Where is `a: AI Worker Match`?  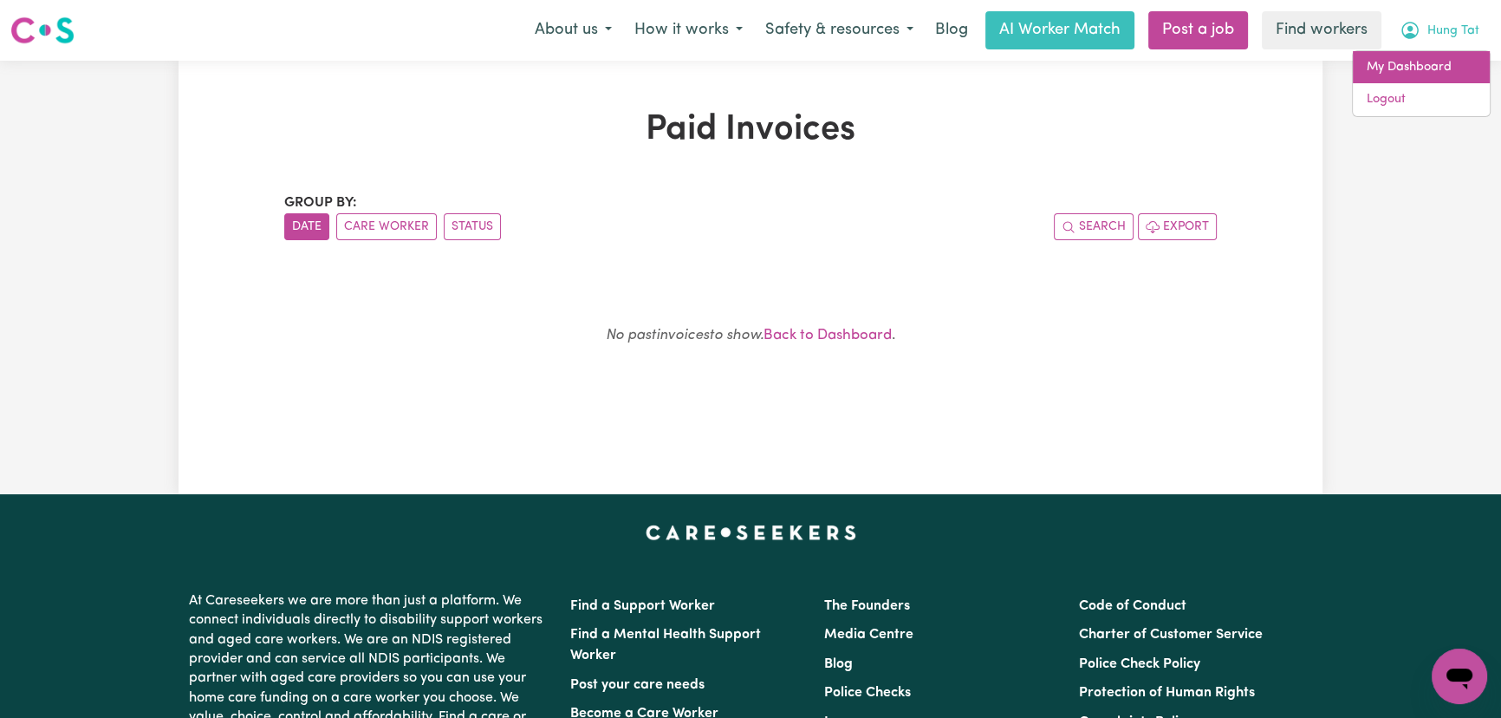 a: AI Worker Match is located at coordinates (1060, 30).